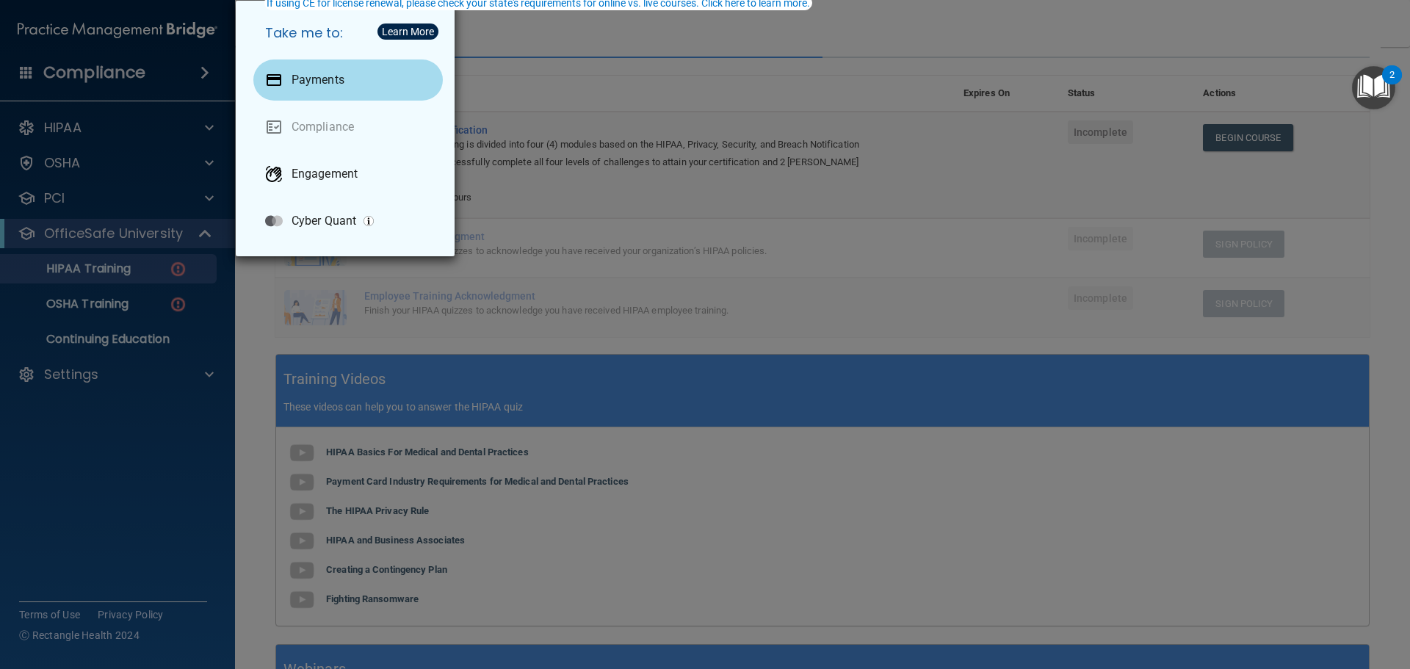 Image resolution: width=1410 pixels, height=669 pixels. Describe the element at coordinates (1391, 84) in the screenshot. I see `div: 2` at that location.